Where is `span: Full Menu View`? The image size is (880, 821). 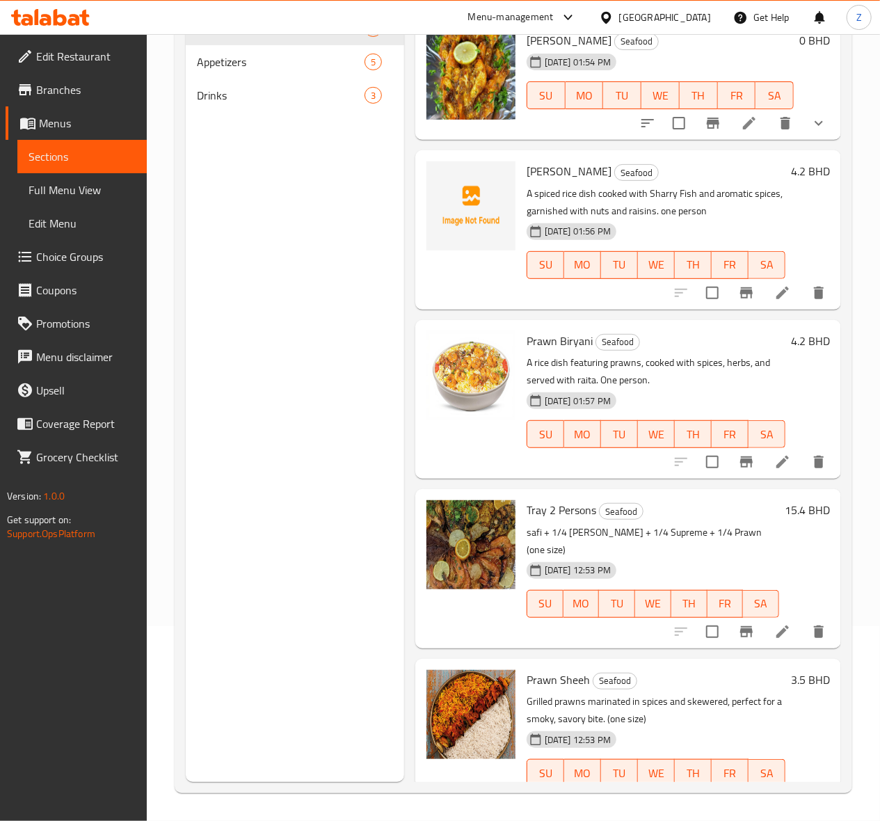
span: Full Menu View is located at coordinates (82, 190).